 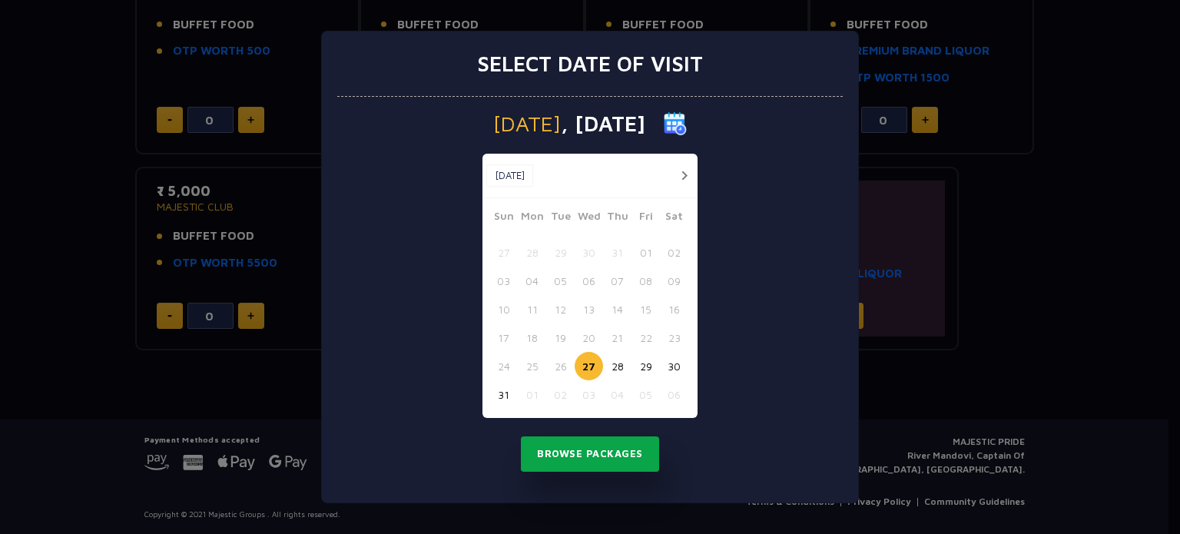 What do you see at coordinates (674, 280) in the screenshot?
I see `button: 09` at bounding box center [674, 280].